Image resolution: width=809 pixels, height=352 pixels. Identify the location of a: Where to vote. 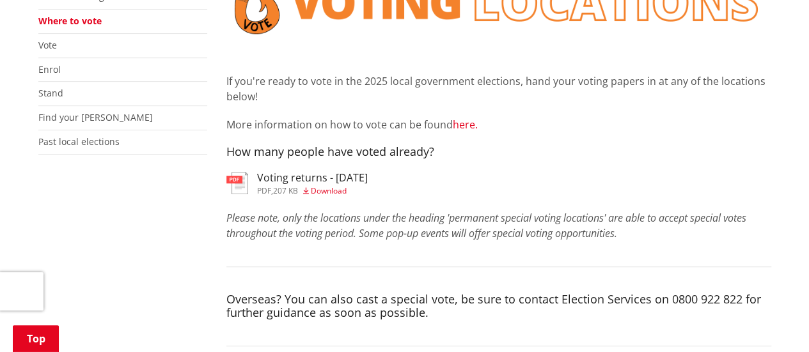
(70, 20).